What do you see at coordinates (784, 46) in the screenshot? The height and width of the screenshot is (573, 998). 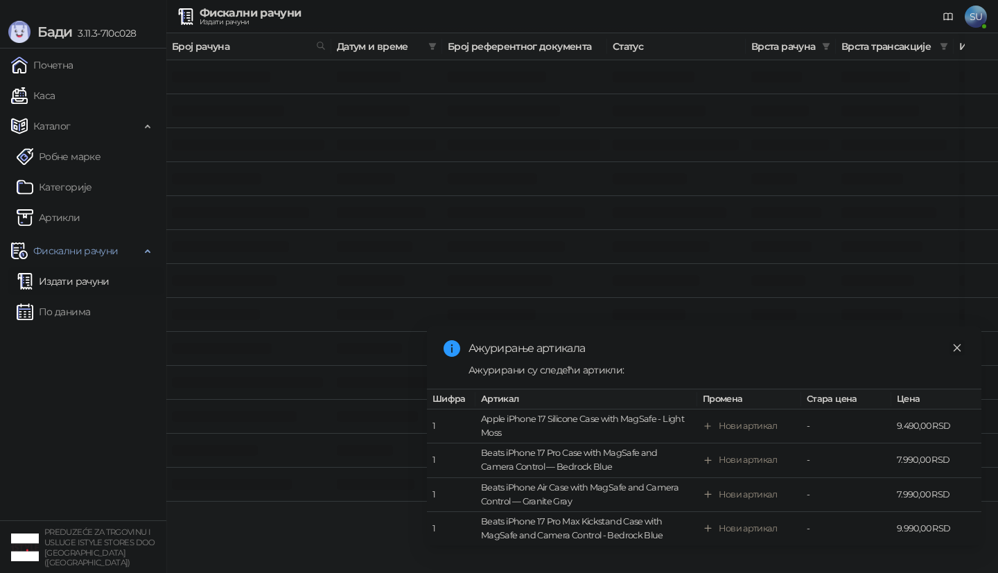 I see `span: Врста рачуна` at bounding box center [784, 46].